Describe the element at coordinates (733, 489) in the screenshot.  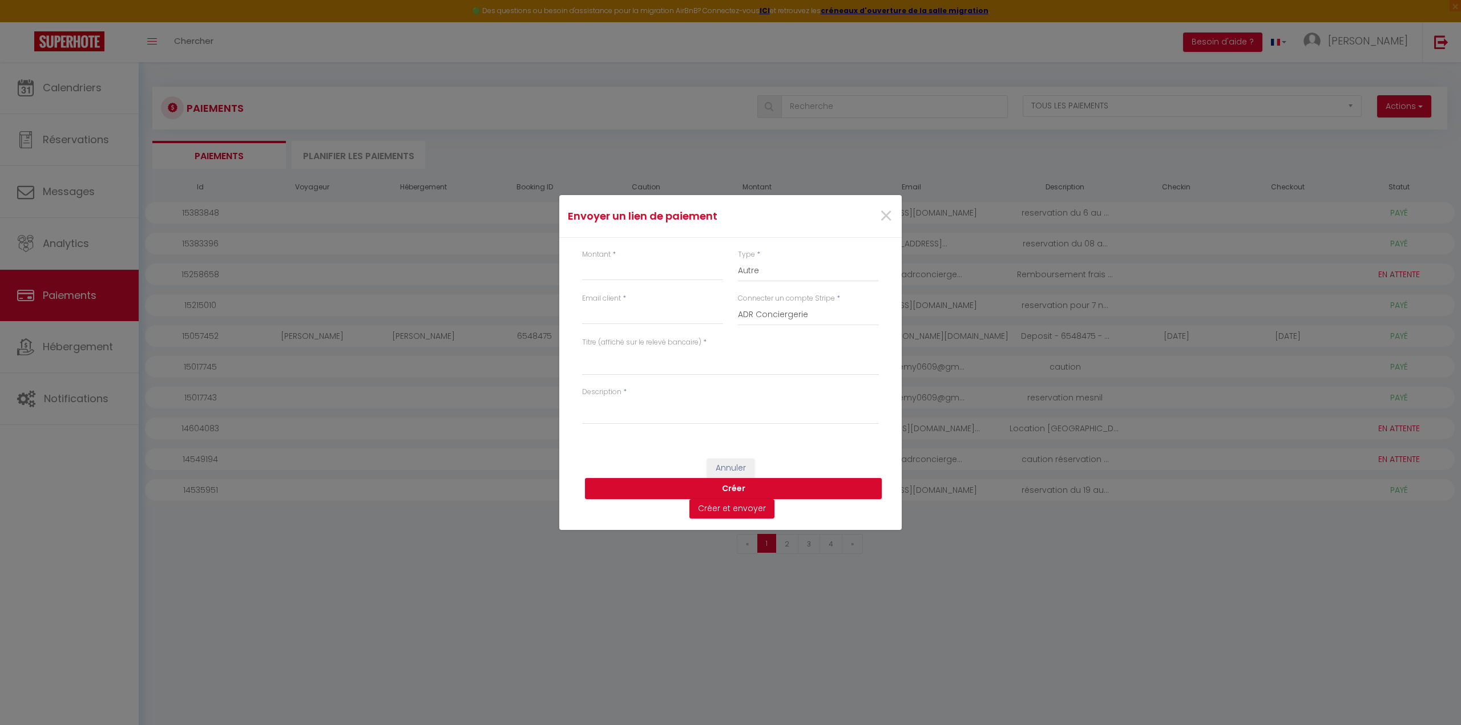
I see `button: Créer` at that location.